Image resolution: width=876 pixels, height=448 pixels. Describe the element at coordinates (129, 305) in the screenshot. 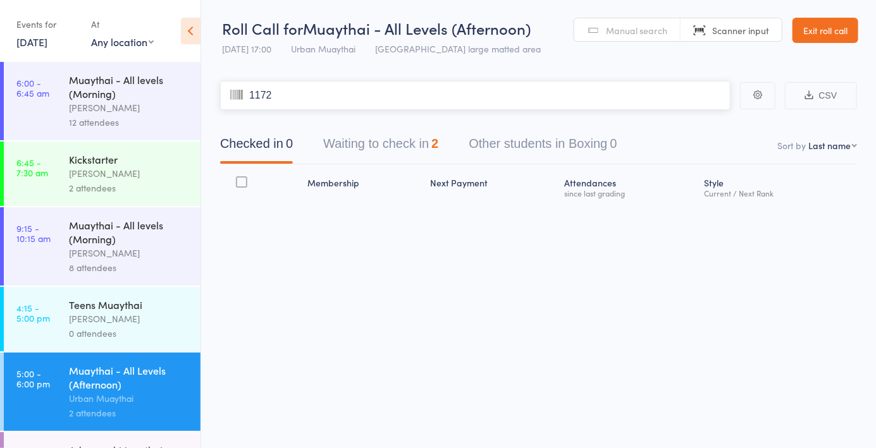

I see `div: Teens Muaythai` at that location.